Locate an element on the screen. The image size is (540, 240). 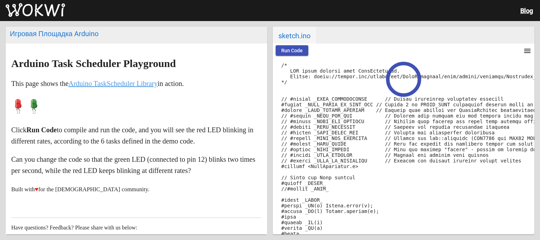
img: Wokwi is located at coordinates (35, 10).